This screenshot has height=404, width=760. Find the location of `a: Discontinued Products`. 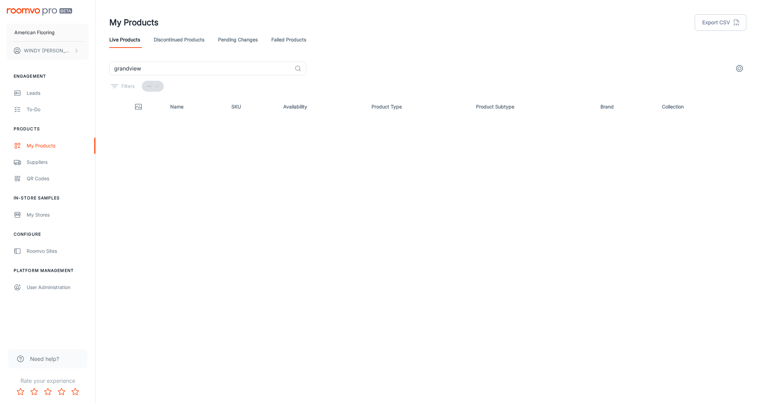

a: Discontinued Products is located at coordinates (179, 40).